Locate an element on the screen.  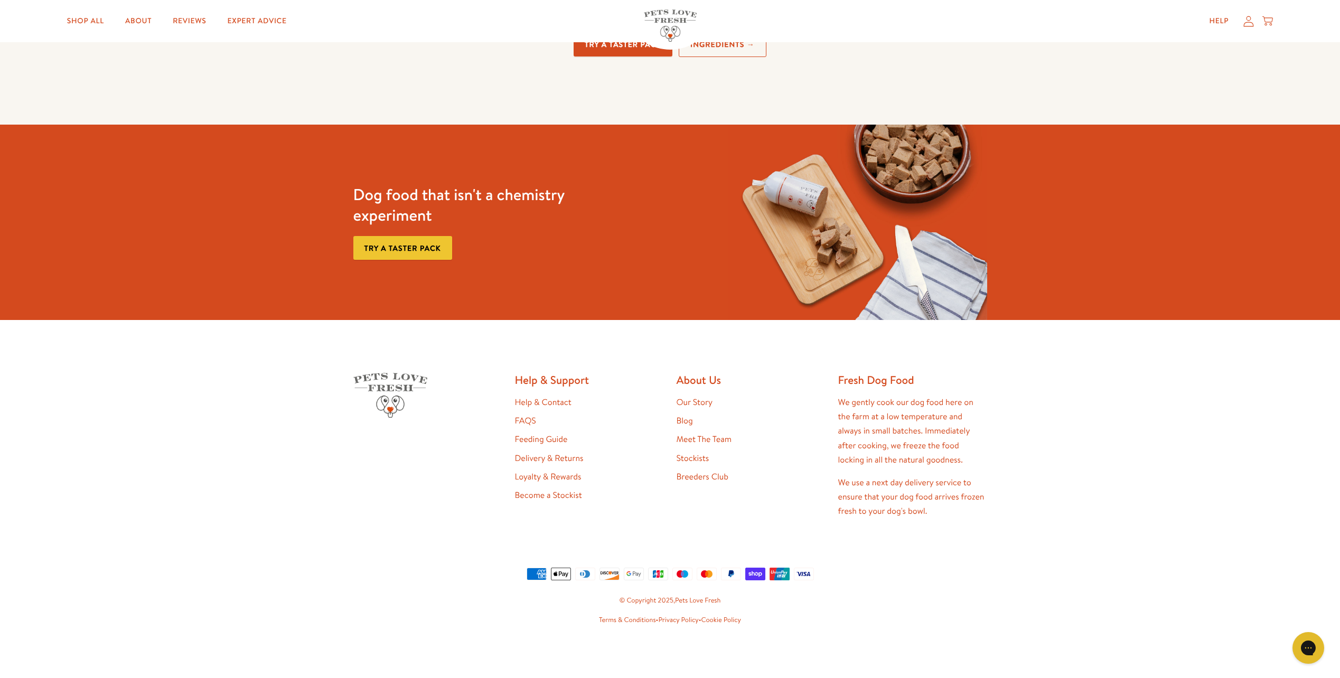
a: Loyalty & Rewards is located at coordinates (548, 477).